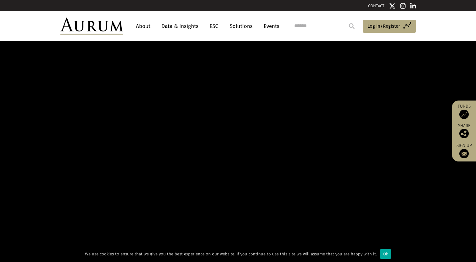  I want to click on a: Data & Insights, so click(180, 26).